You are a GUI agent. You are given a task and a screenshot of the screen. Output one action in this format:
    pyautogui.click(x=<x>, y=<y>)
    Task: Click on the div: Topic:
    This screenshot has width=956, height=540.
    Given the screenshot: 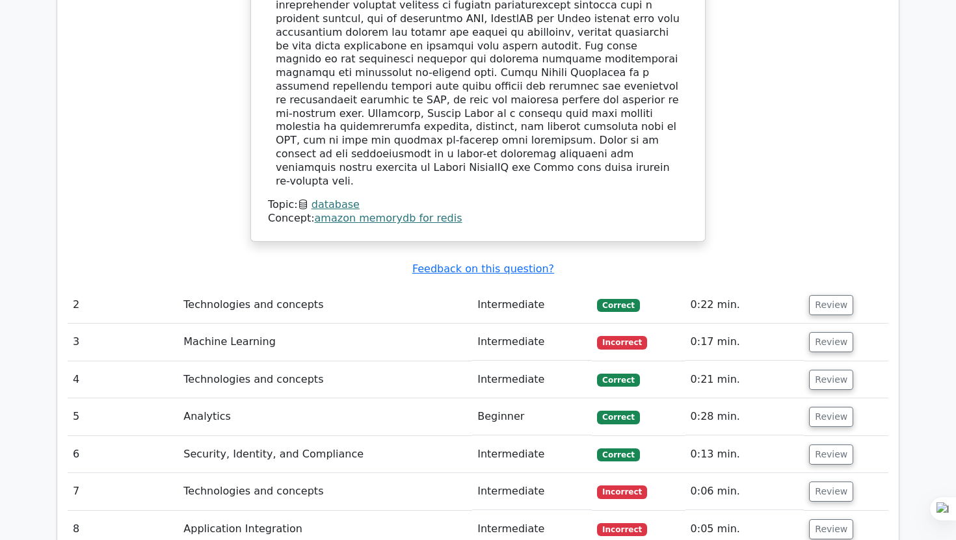 What is the action you would take?
    pyautogui.click(x=478, y=205)
    